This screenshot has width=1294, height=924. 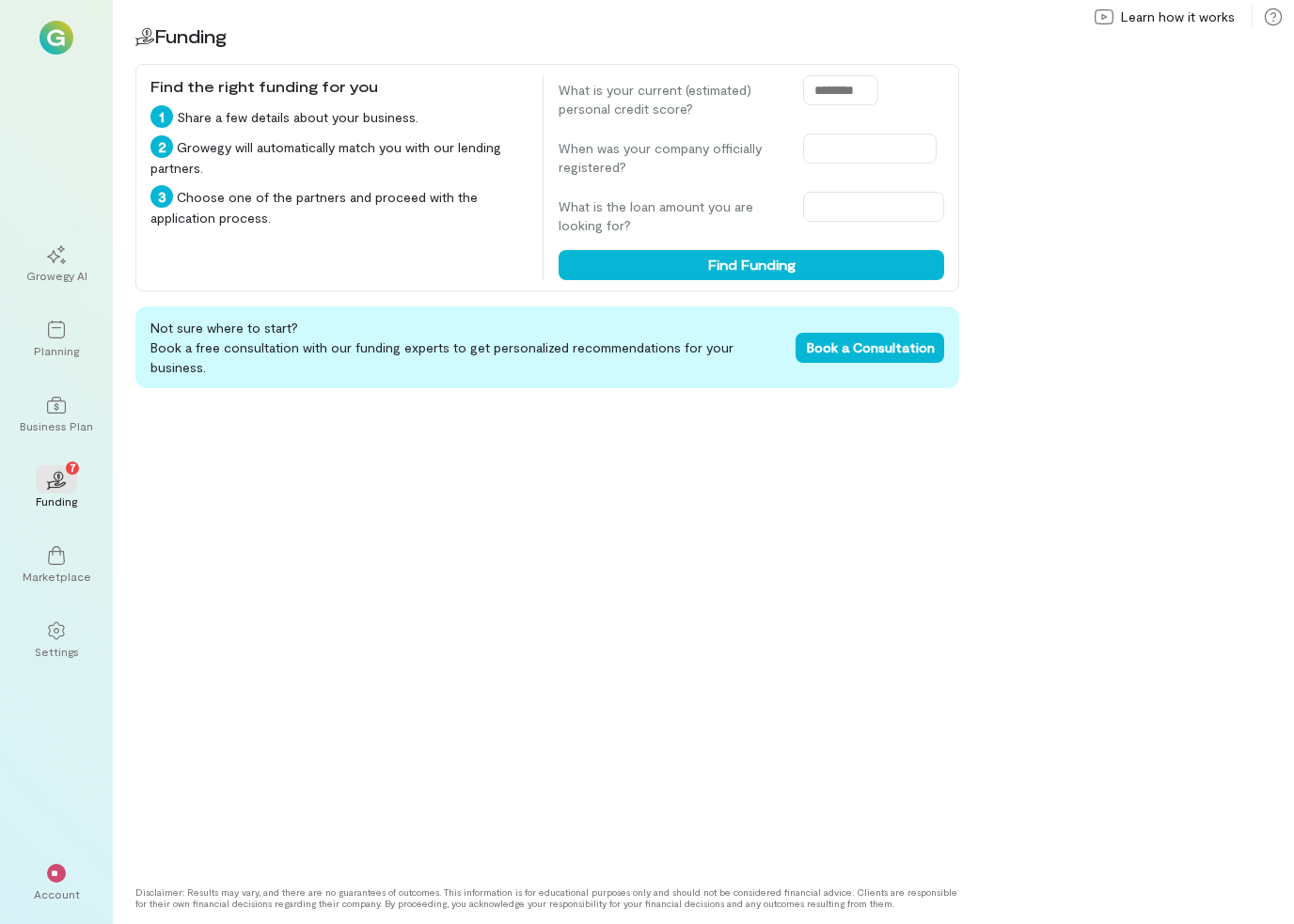 I want to click on div: Share a few details about your business., so click(x=339, y=117).